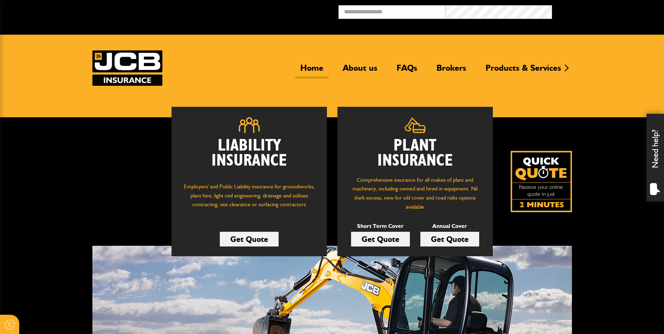 The height and width of the screenshot is (334, 664). What do you see at coordinates (127, 68) in the screenshot?
I see `img: JCB Insurance Services logo` at bounding box center [127, 68].